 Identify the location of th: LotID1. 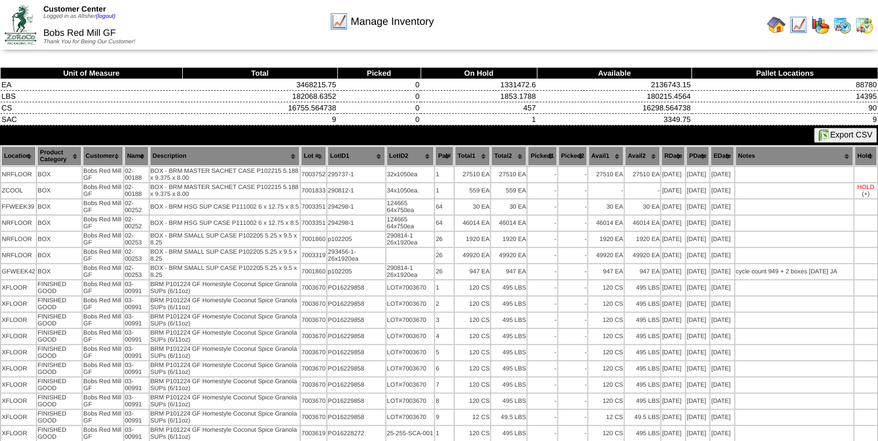
(356, 156).